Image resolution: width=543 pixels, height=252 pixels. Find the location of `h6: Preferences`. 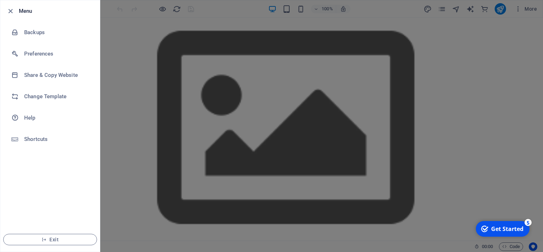

h6: Preferences is located at coordinates (57, 54).